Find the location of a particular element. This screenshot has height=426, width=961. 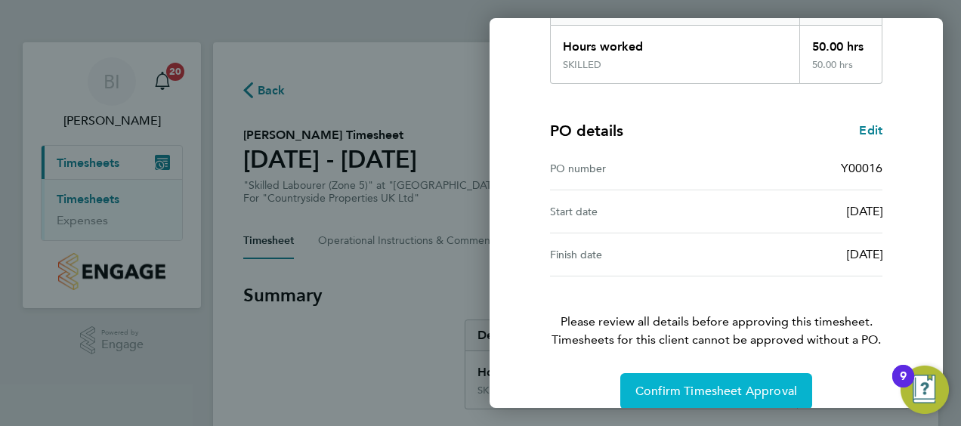

h4: PO details is located at coordinates (586, 131).